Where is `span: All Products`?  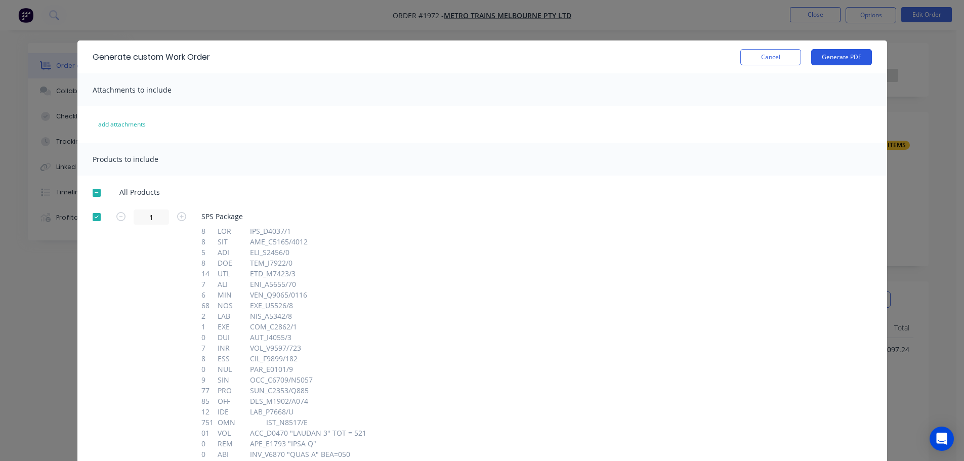
span: All Products is located at coordinates (143, 192).